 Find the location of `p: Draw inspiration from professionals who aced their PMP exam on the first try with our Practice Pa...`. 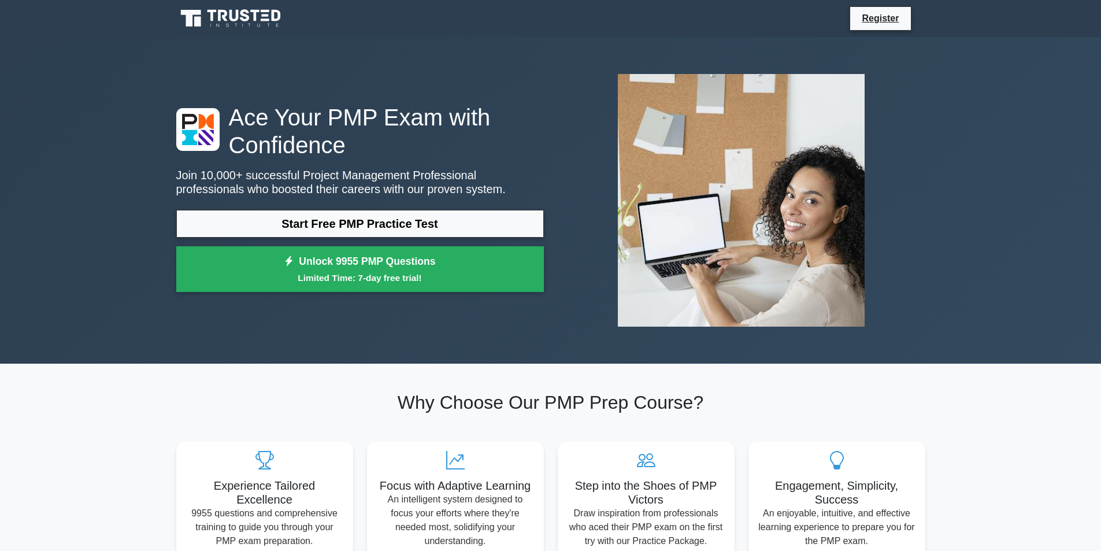

p: Draw inspiration from professionals who aced their PMP exam on the first try with our Practice Pa... is located at coordinates (646, 527).